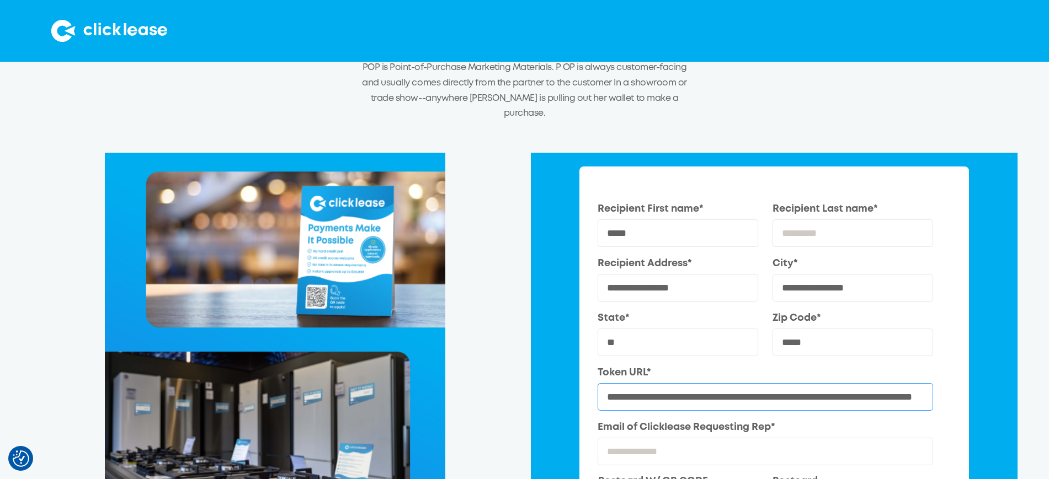 This screenshot has width=1049, height=479. Describe the element at coordinates (765, 428) in the screenshot. I see `label: Email of Clicklease Requesting Rep*` at that location.